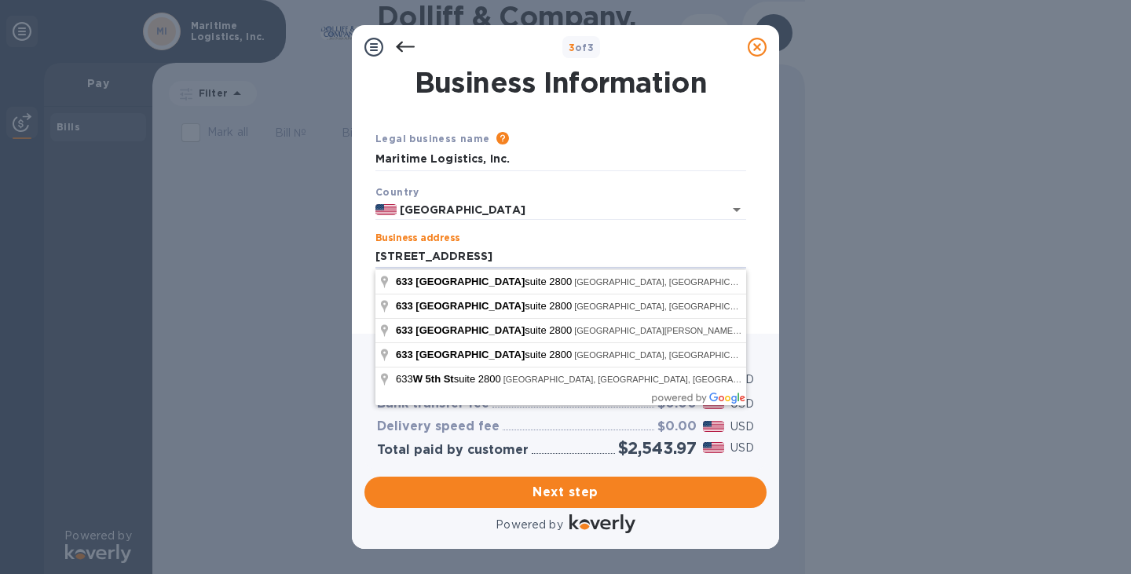  I want to click on p: Powered by, so click(529, 525).